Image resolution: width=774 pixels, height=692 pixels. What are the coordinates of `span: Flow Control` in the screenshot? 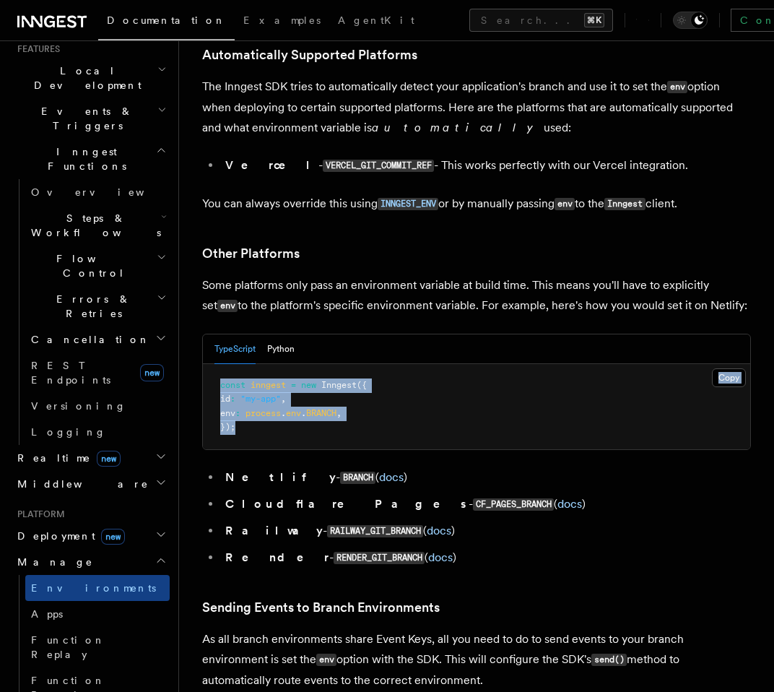 It's located at (91, 266).